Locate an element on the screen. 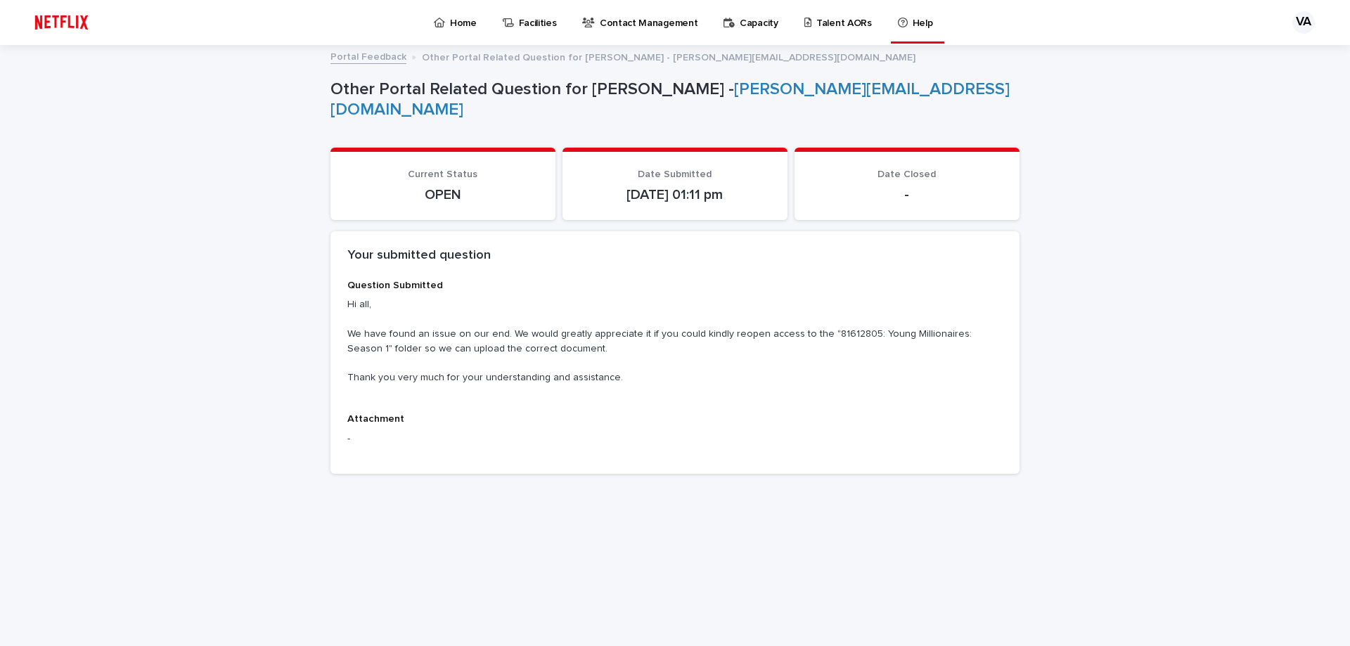 The image size is (1350, 646). span: Current Status is located at coordinates (442, 174).